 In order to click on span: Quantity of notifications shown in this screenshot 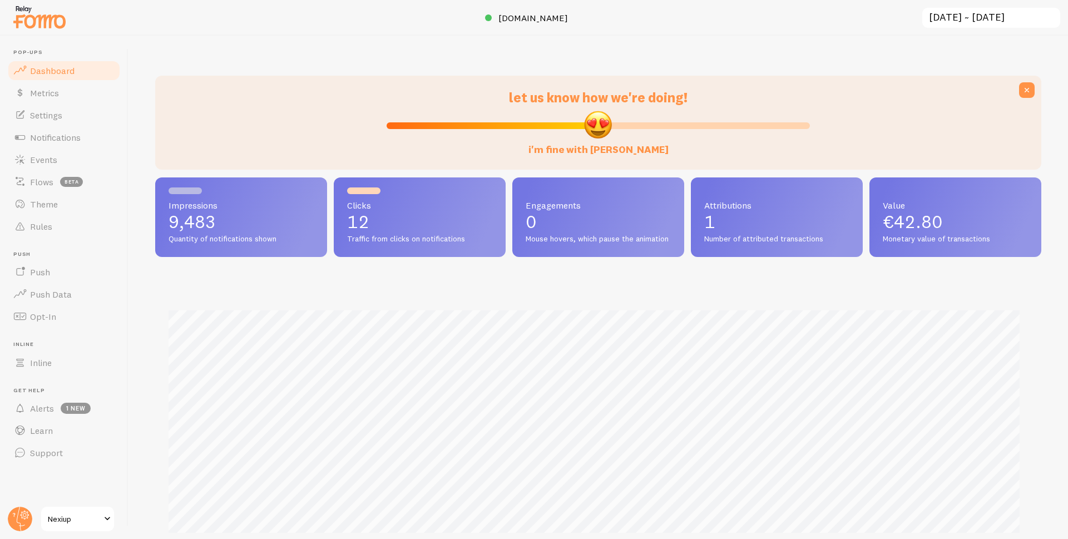, I will do `click(241, 239)`.